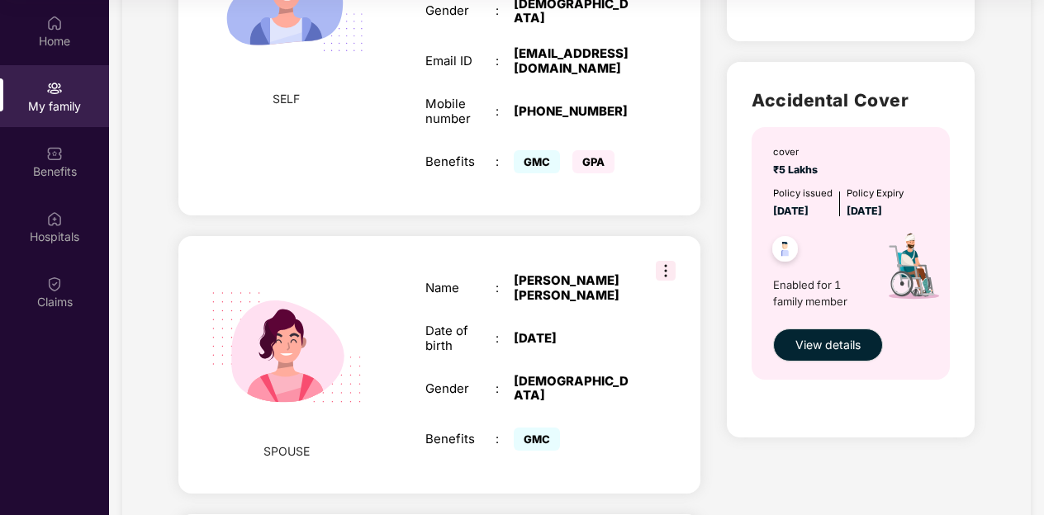 Image resolution: width=1044 pixels, height=515 pixels. What do you see at coordinates (460, 62) in the screenshot?
I see `div: Email ID` at bounding box center [460, 62].